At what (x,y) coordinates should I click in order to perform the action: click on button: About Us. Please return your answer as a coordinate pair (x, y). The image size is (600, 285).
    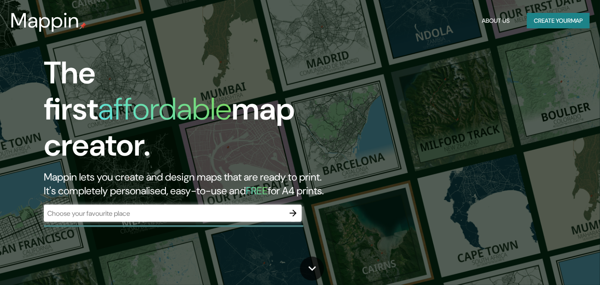
    Looking at the image, I should click on (496, 21).